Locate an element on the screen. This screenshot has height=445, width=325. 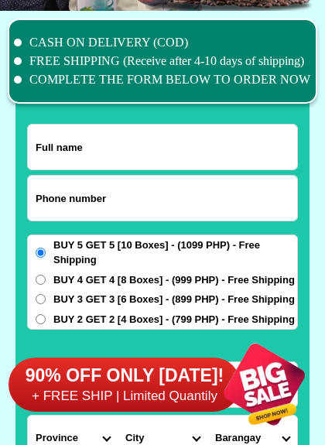
input: BUY 3 GET 3 [6 Boxes] - (899 PHP) - Free Shipping is located at coordinates (40, 299).